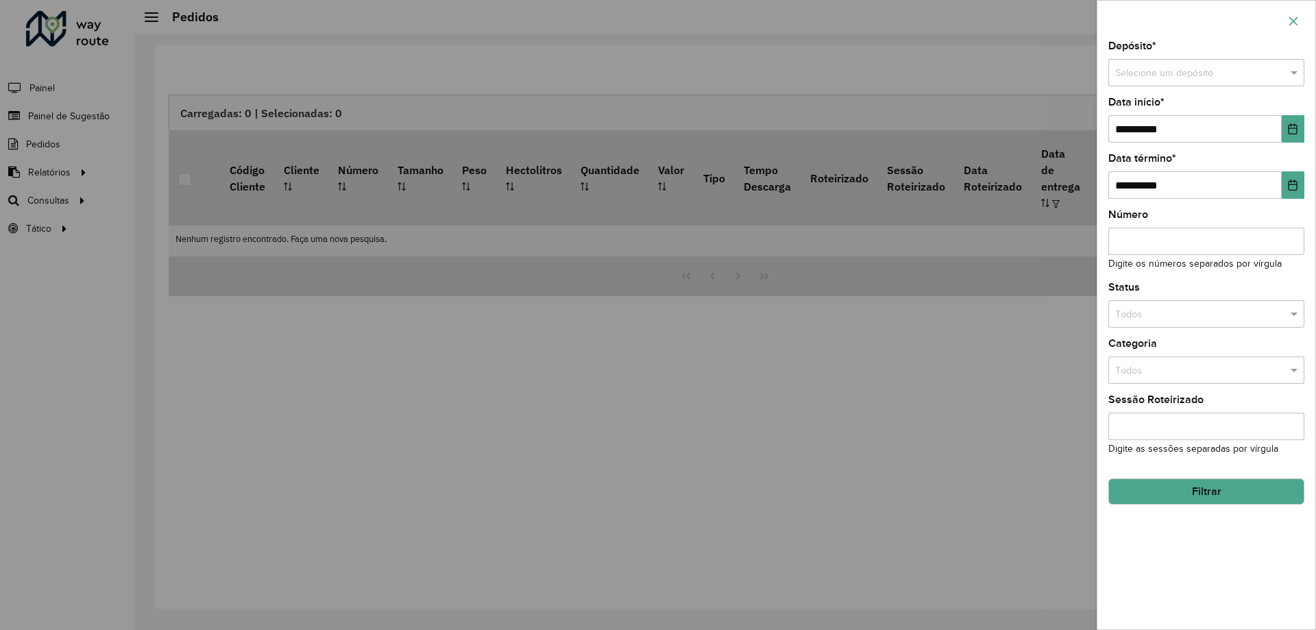  What do you see at coordinates (1132, 343) in the screenshot?
I see `label: Categoria` at bounding box center [1132, 343].